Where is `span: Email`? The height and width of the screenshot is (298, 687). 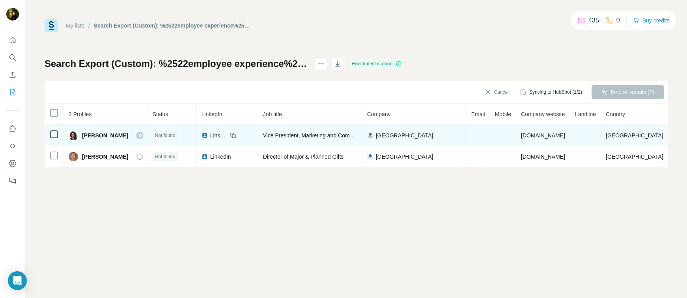
span: Email is located at coordinates (478, 114).